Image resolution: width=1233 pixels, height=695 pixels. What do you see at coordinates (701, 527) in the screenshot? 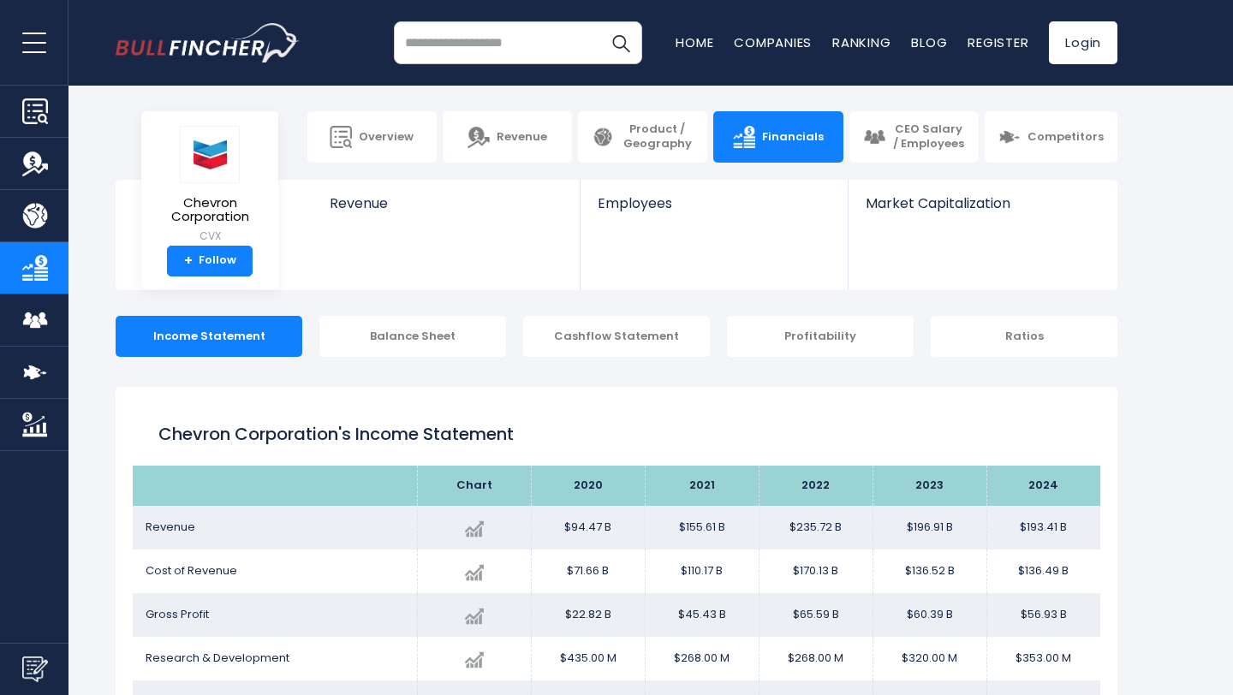
I see `td: $155.61 B` at bounding box center [701, 527].